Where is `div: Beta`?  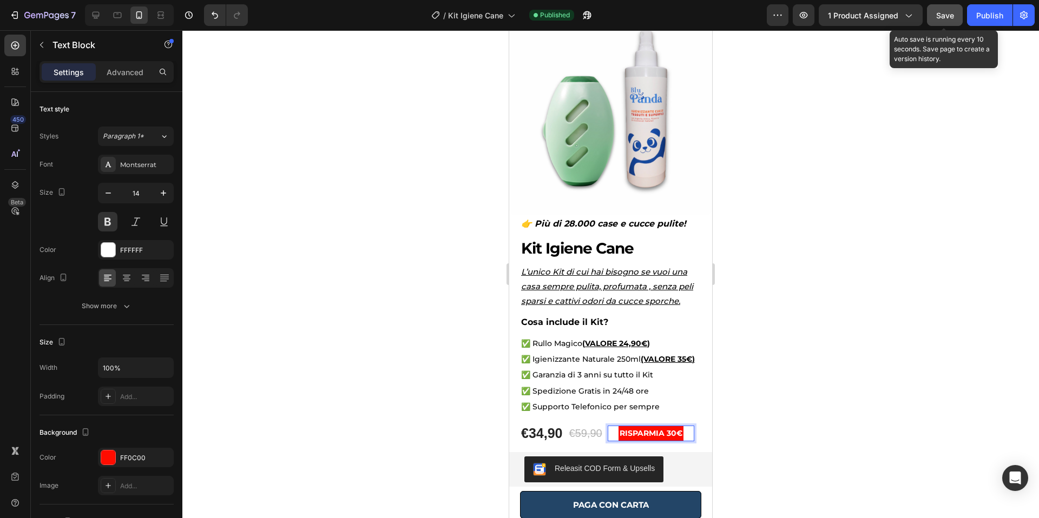
div: Beta is located at coordinates (17, 202).